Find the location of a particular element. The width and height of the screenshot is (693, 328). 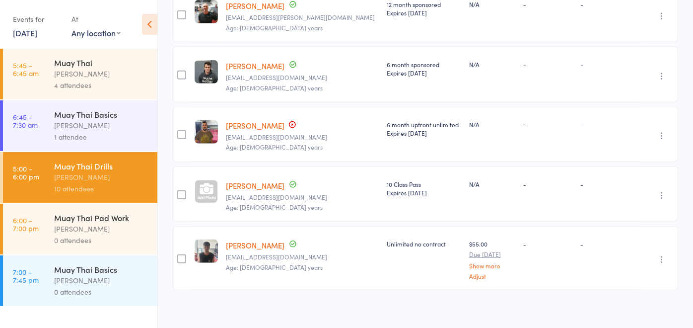

time: 6:45 - 7:30 am is located at coordinates (25, 121).